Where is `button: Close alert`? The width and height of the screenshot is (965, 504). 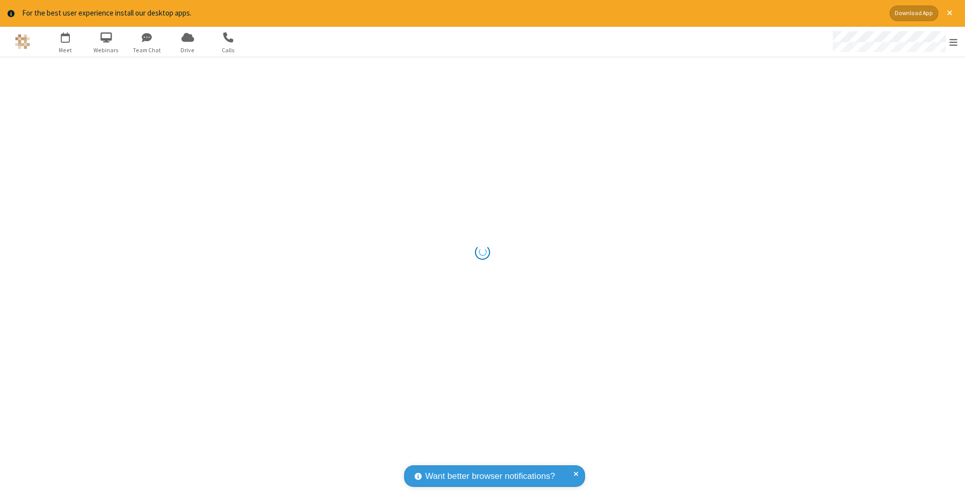
button: Close alert is located at coordinates (949, 13).